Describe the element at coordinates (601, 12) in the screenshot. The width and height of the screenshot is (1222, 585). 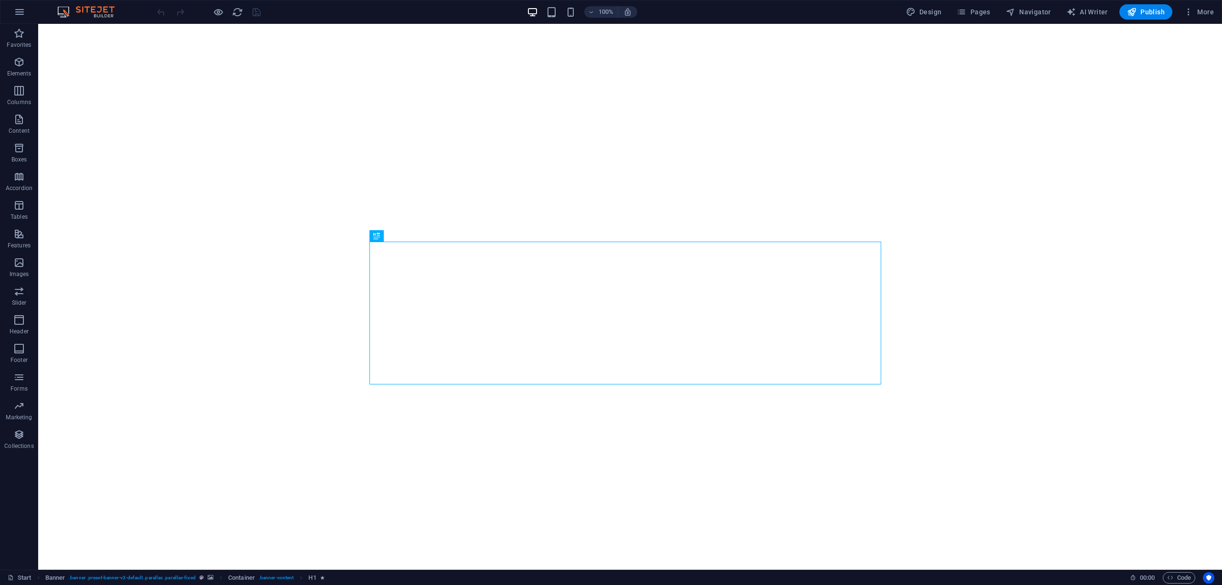
I see `button: 100%` at that location.